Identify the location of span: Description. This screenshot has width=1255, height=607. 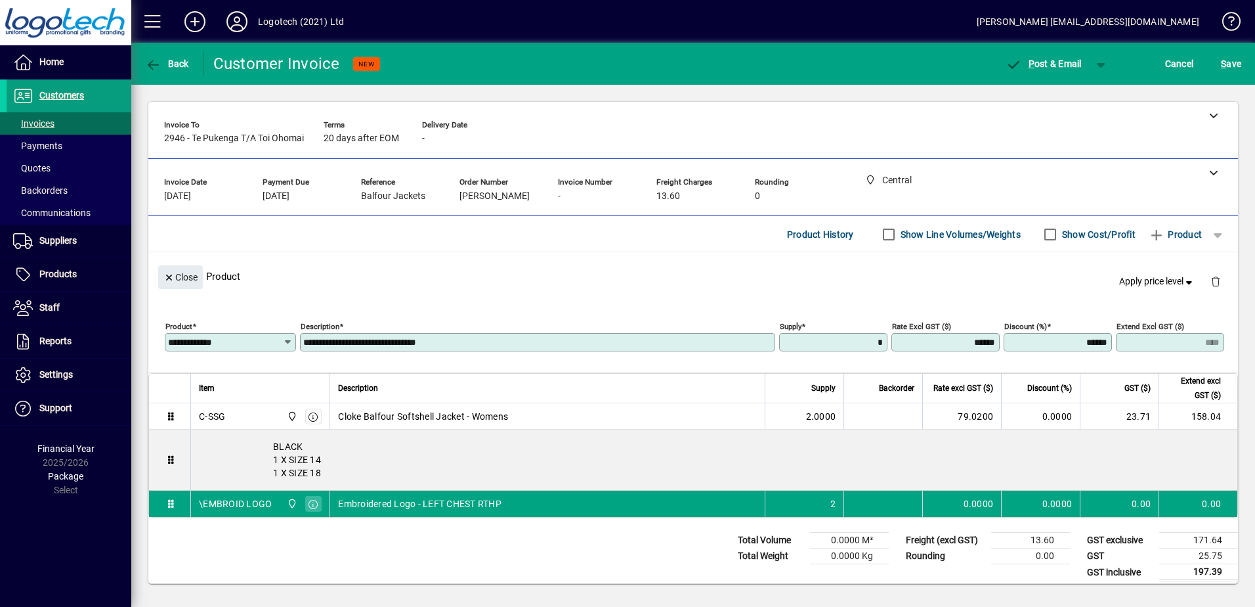
(358, 388).